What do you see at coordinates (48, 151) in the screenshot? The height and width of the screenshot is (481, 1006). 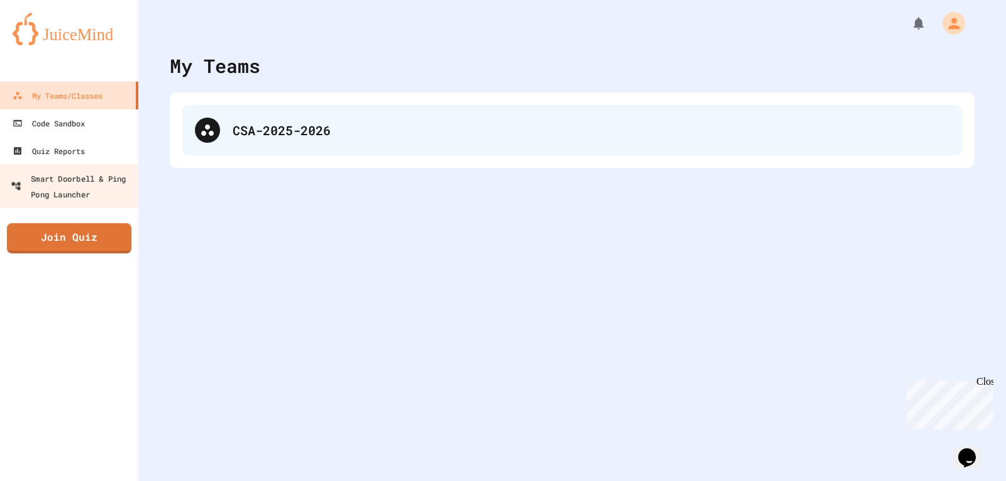 I see `div: Quiz Reports` at bounding box center [48, 151].